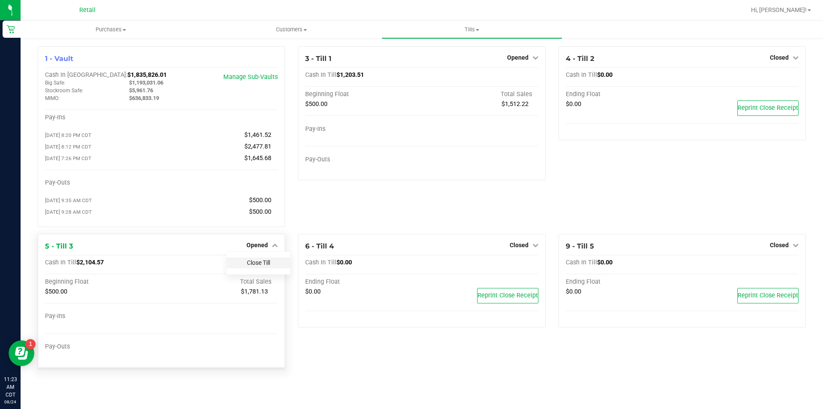  I want to click on span: $2,477.81, so click(258, 146).